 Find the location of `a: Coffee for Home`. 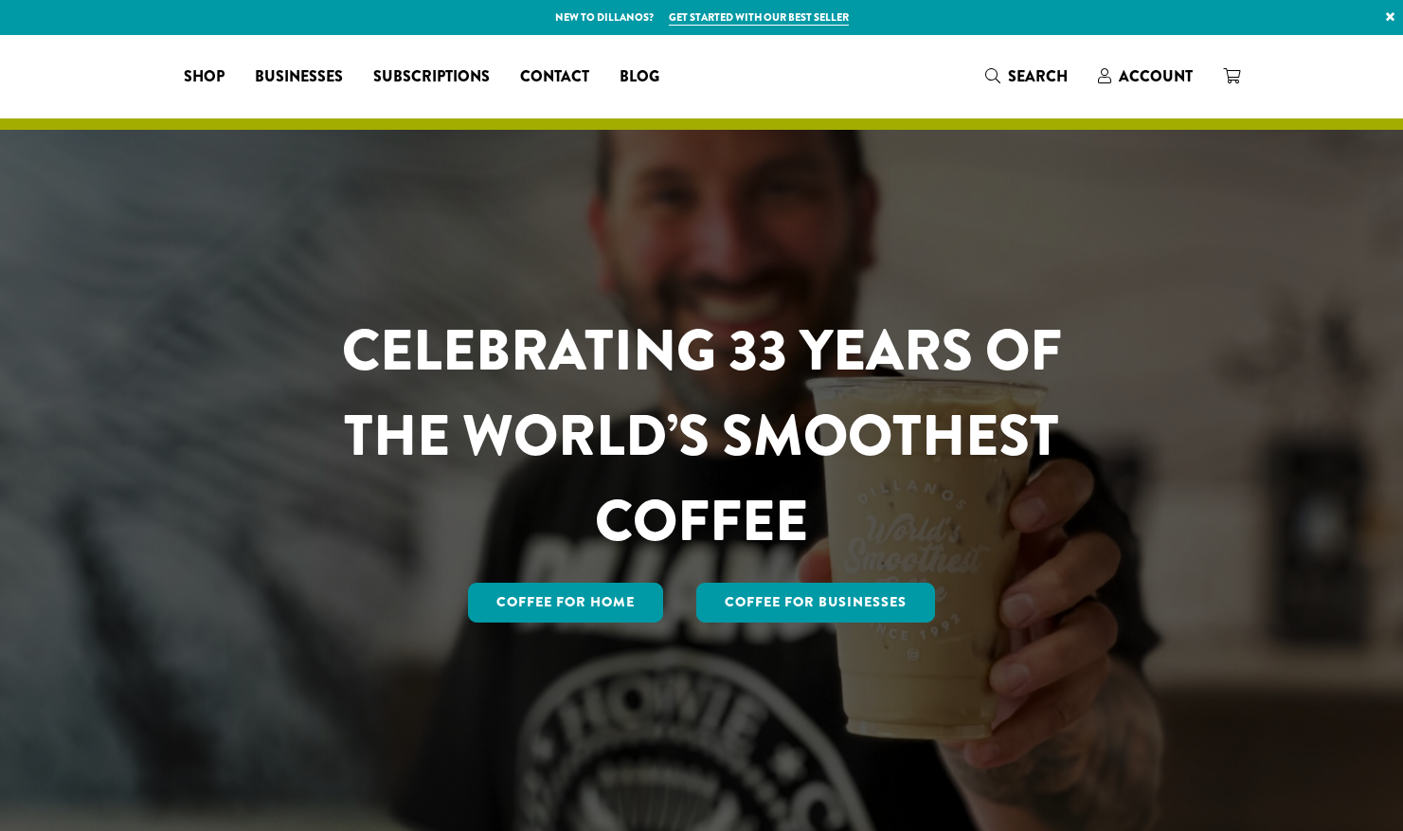

a: Coffee for Home is located at coordinates (566, 603).